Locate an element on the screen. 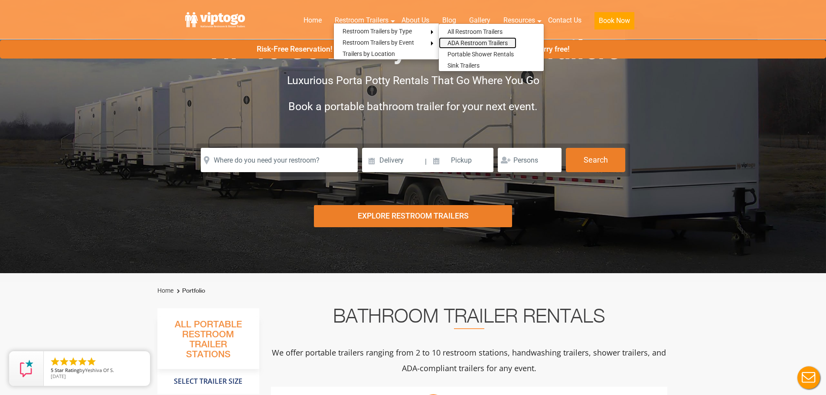  button: Book Now is located at coordinates (615, 21).